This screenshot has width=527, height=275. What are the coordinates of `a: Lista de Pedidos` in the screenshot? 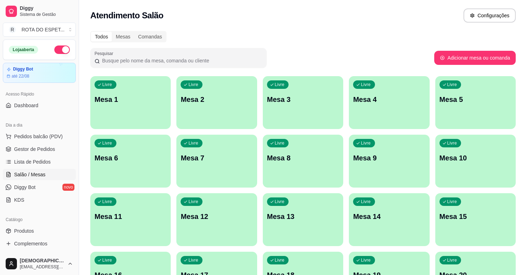 It's located at (39, 162).